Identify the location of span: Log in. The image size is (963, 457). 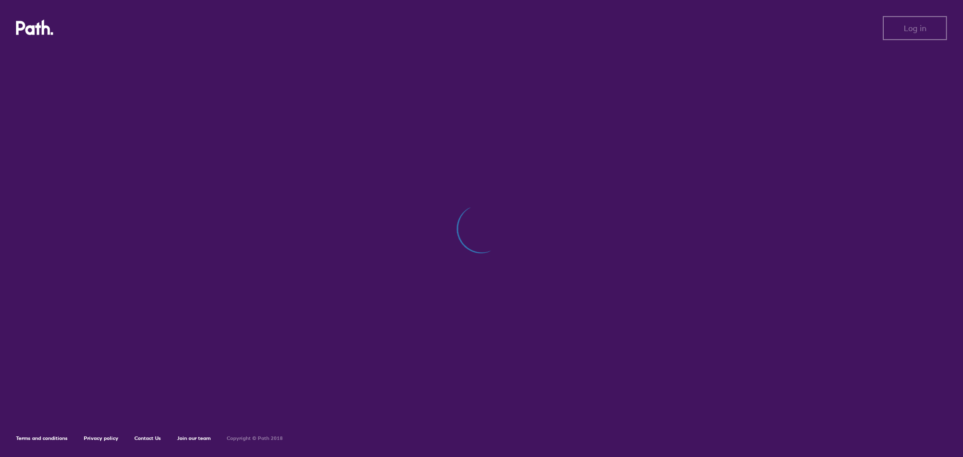
(915, 28).